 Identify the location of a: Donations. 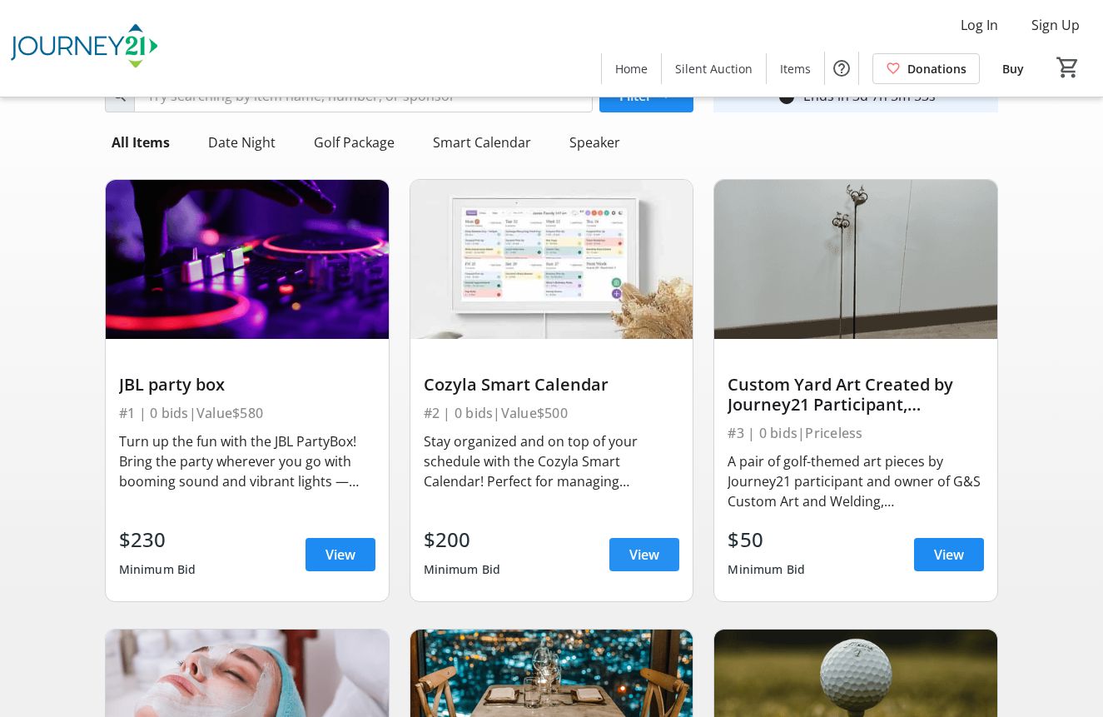
(926, 68).